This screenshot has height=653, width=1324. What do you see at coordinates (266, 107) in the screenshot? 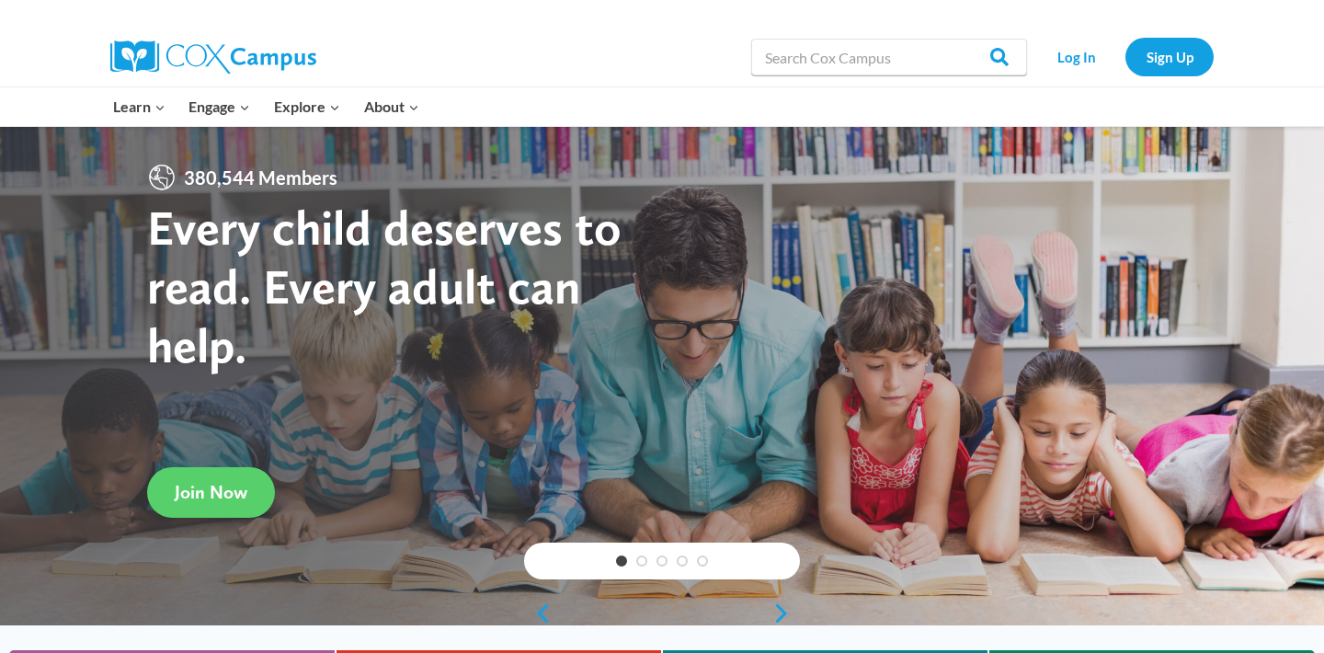
I see `nav: Primary Navigation` at bounding box center [266, 107].